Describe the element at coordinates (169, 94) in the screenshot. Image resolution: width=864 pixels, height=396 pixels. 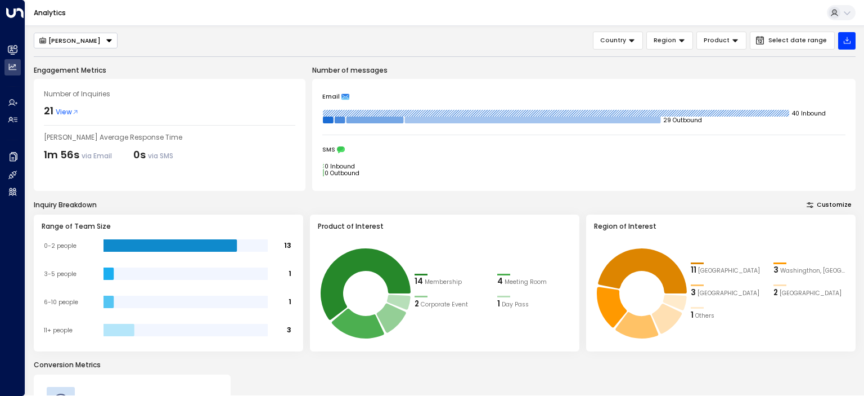
I see `div: Number of Inquiries` at that location.